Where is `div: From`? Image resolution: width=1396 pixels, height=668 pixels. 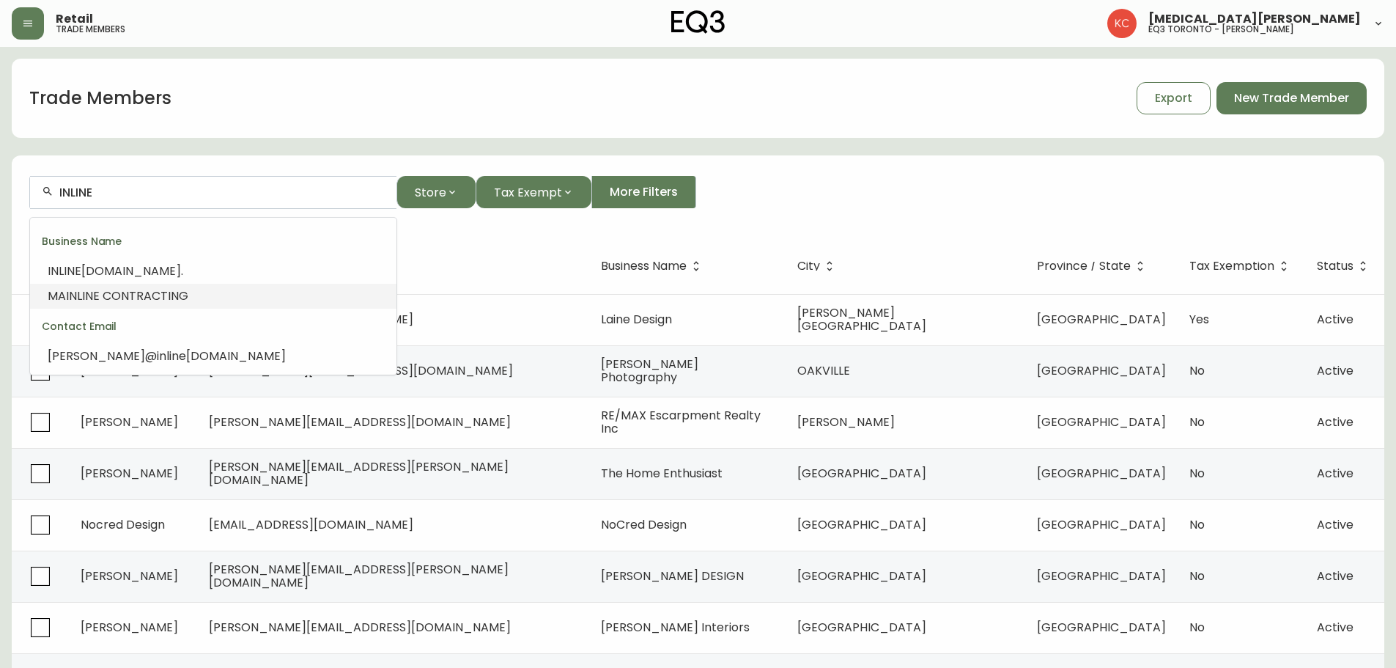
div: From is located at coordinates (76, 106).